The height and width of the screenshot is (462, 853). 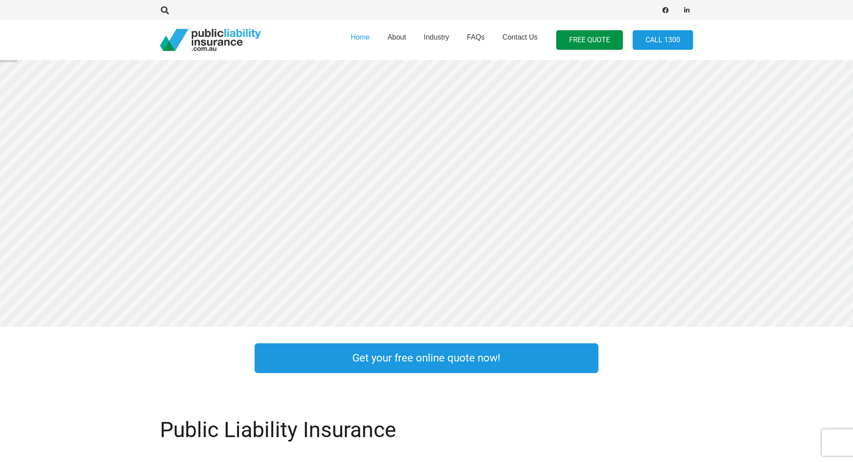 What do you see at coordinates (476, 37) in the screenshot?
I see `span: FAQs` at bounding box center [476, 37].